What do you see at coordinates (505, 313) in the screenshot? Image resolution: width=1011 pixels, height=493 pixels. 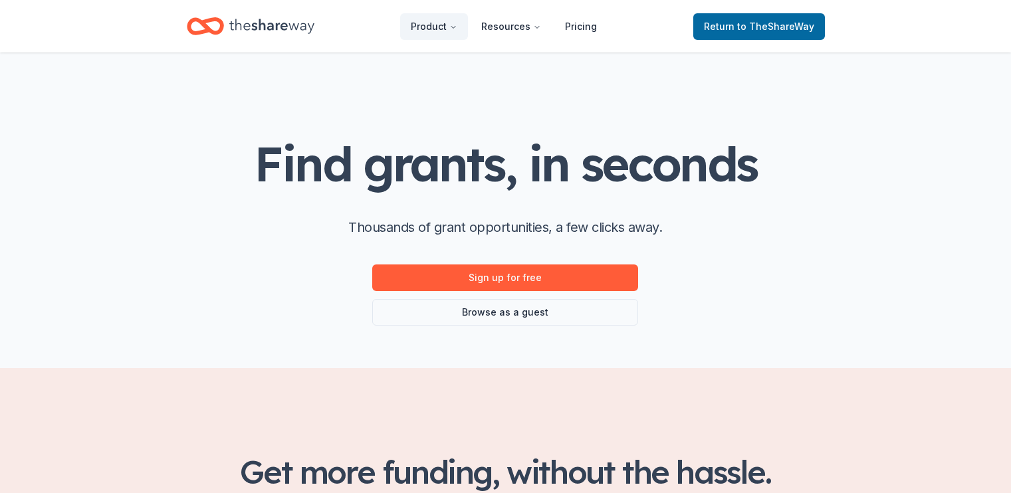 I see `a: Browse as a guest` at bounding box center [505, 313].